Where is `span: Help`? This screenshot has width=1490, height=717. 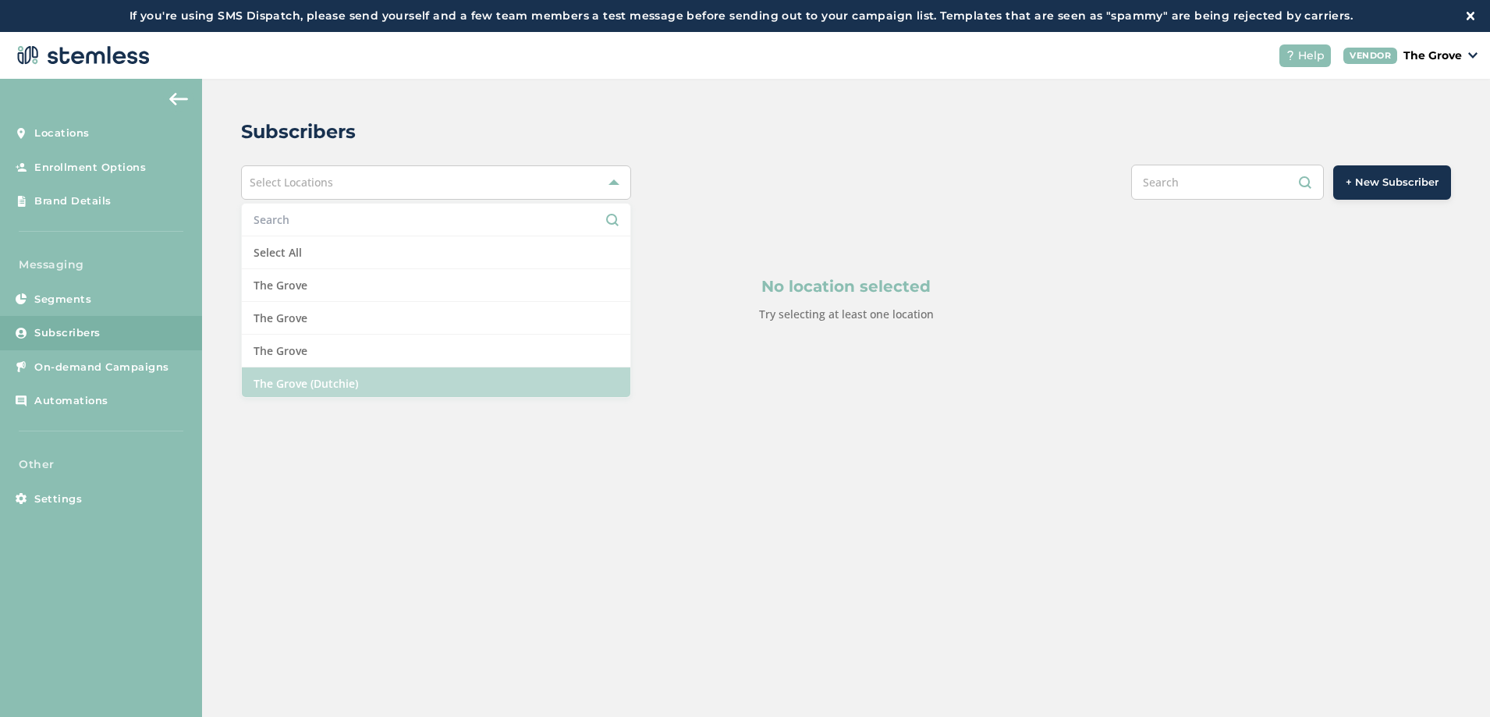 span: Help is located at coordinates (1311, 55).